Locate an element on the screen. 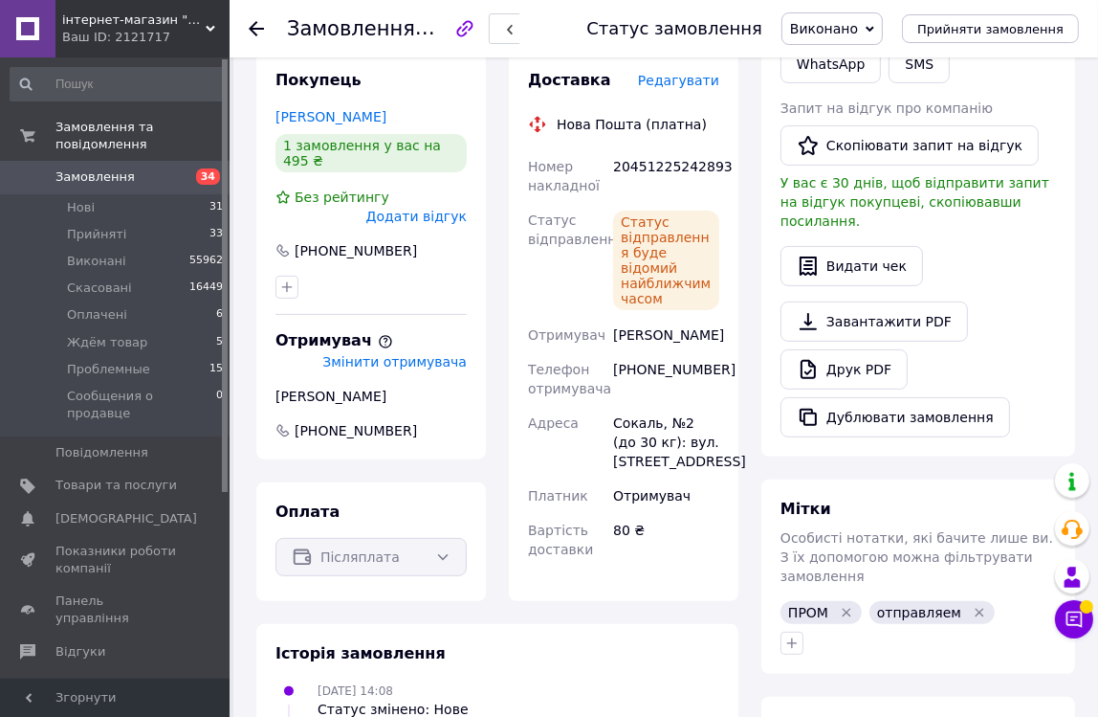 The image size is (1098, 717). button: SMS is located at coordinates (919, 64).